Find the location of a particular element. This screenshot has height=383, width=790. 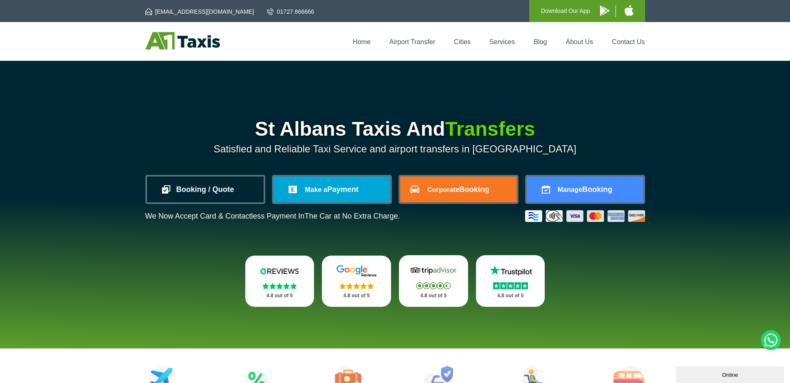

span: Transfers is located at coordinates (490, 129).